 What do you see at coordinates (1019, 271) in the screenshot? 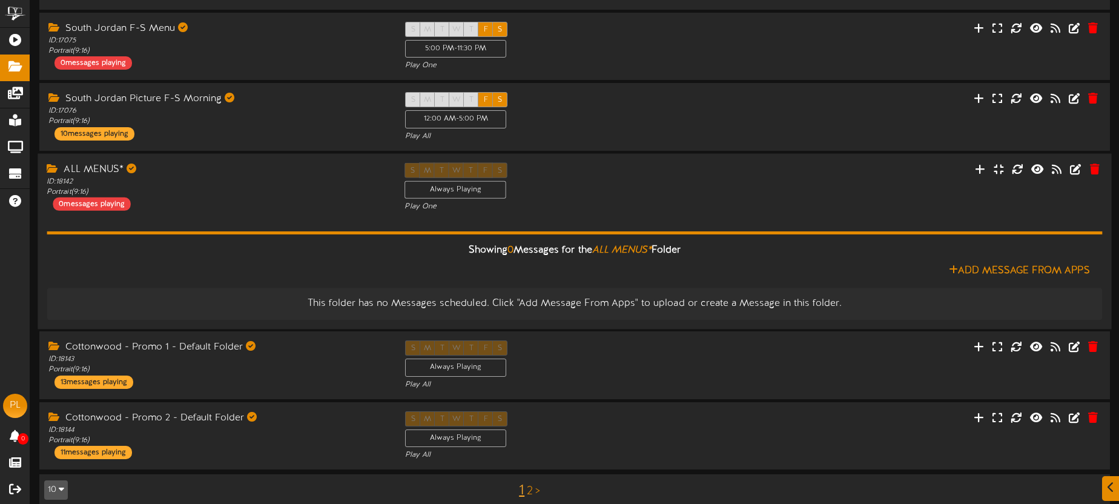
I see `button: Add Message From Apps` at bounding box center [1019, 271].